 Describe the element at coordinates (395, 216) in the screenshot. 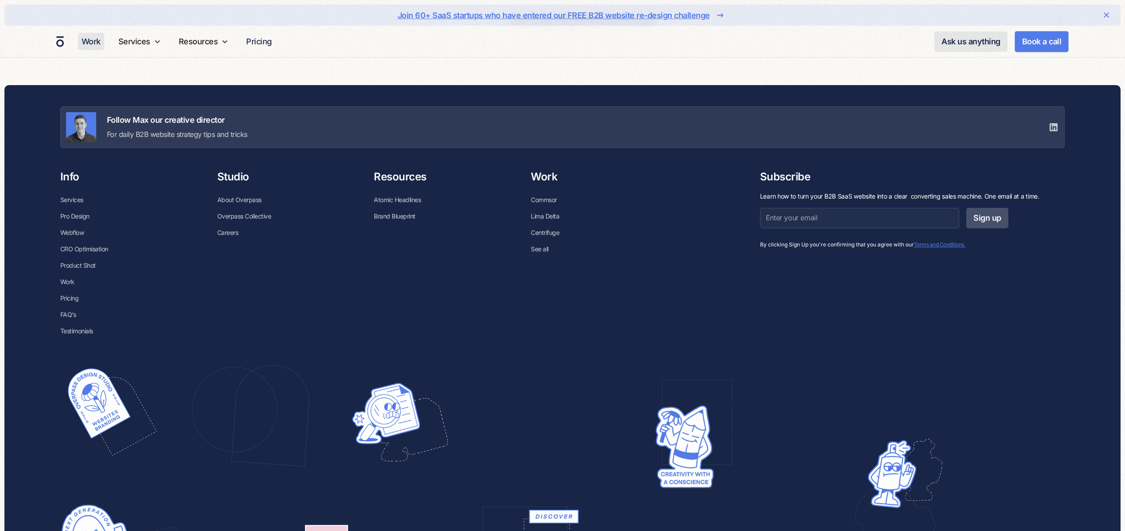

I see `a: Brand Blueprint` at that location.